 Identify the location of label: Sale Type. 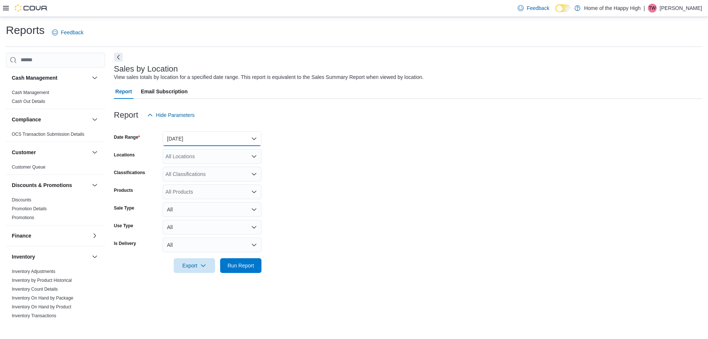
(124, 208).